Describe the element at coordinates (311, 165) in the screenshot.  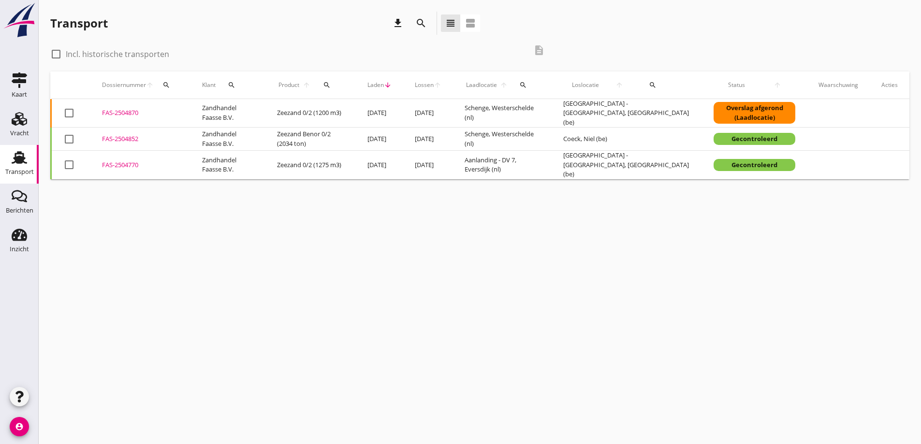
I see `td: Zeezand 0/2 (1275 m3)` at that location.